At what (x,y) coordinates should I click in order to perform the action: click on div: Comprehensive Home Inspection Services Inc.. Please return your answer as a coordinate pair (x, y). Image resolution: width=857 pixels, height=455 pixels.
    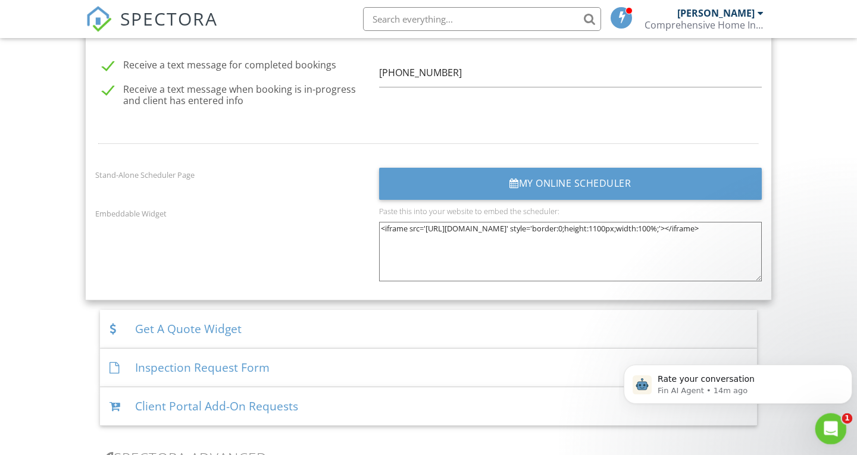
    Looking at the image, I should click on (704, 25).